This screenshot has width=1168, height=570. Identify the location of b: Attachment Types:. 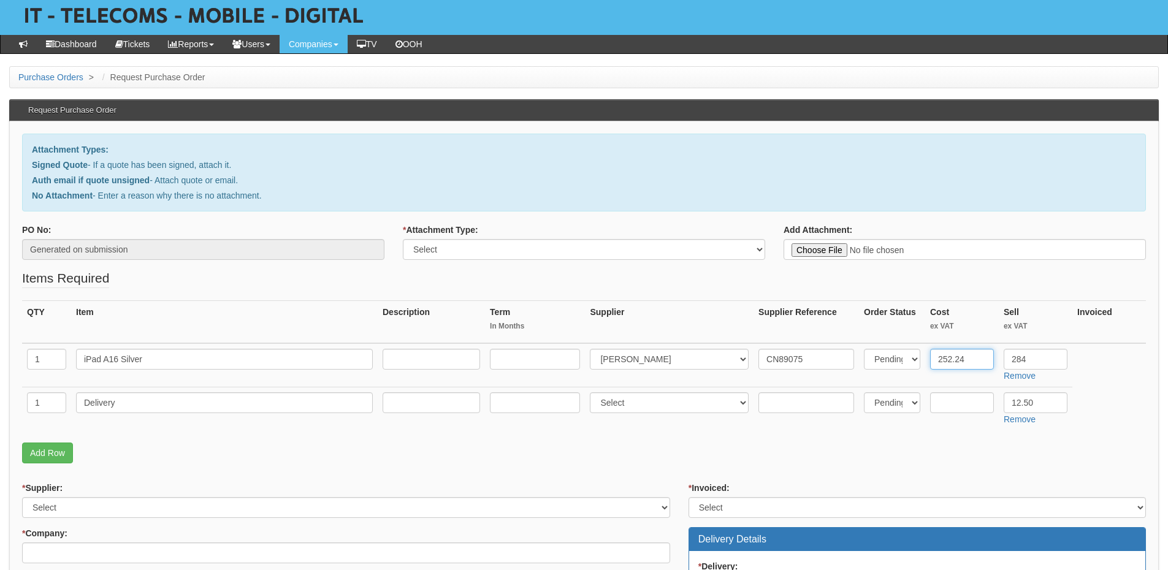
(70, 150).